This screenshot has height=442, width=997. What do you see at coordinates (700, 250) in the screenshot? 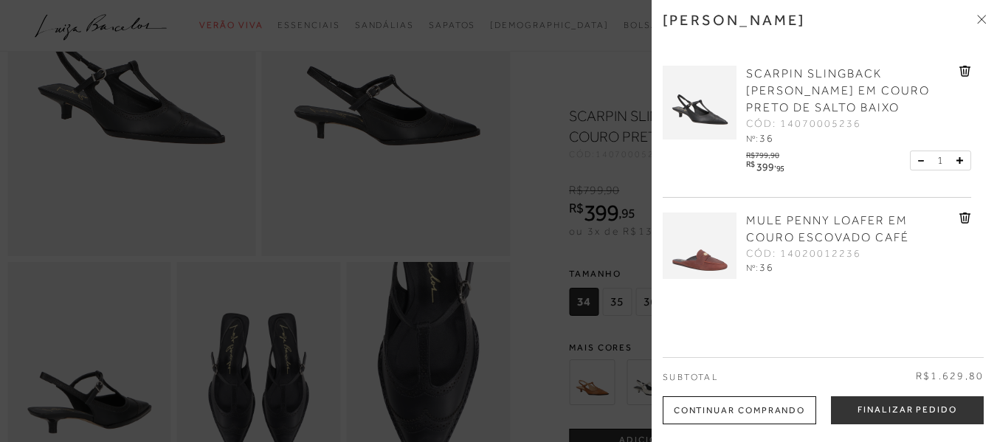
I see `img: MULE PENNY LOAFER EM COURO ESCOVADO CAFÉ` at bounding box center [700, 250].